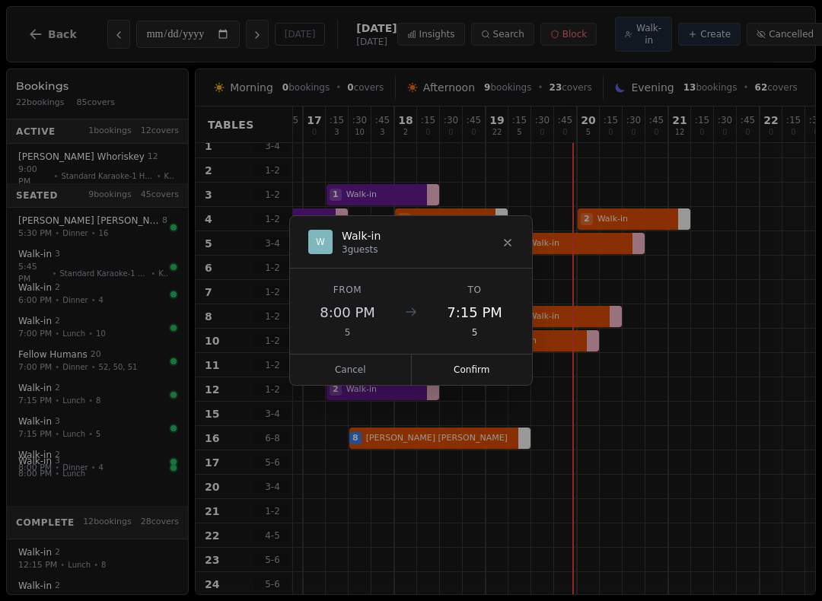 Image resolution: width=822 pixels, height=601 pixels. What do you see at coordinates (472, 370) in the screenshot?
I see `button: Confirm` at bounding box center [472, 370].